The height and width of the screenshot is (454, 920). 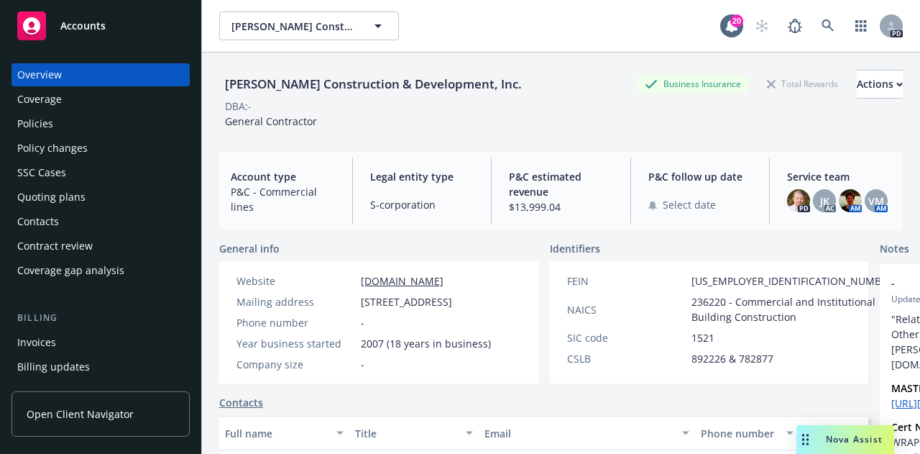 What do you see at coordinates (880, 84) in the screenshot?
I see `div: Actions` at bounding box center [880, 84].